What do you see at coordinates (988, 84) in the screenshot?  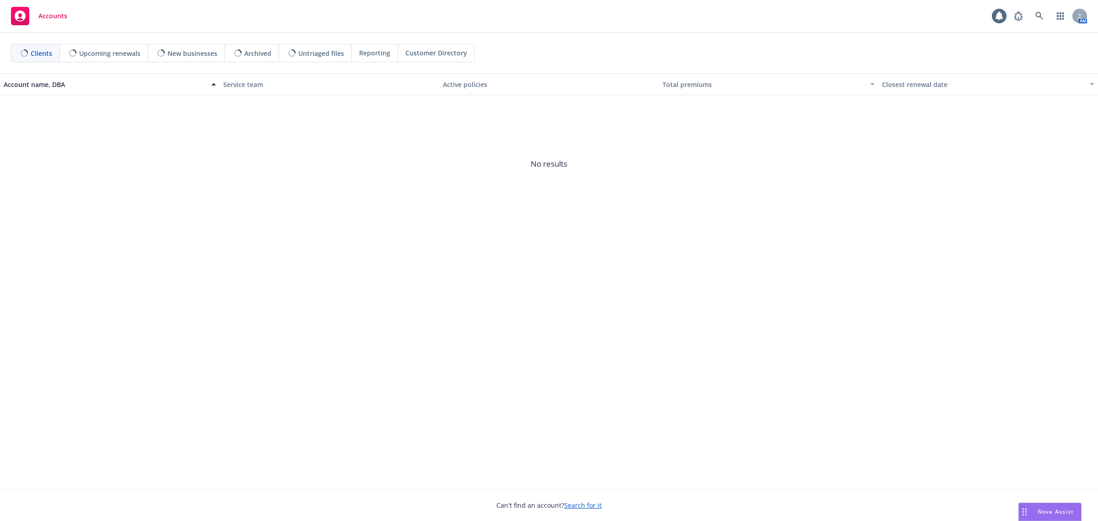 I see `button: Closest renewal date` at bounding box center [988, 84].